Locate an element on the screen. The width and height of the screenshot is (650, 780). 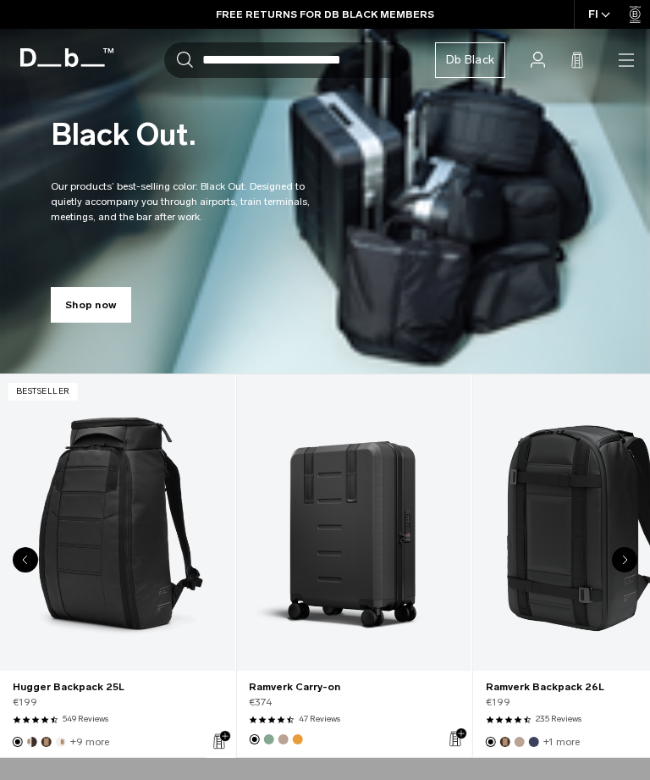
button: Oatmilk is located at coordinates (61, 742).